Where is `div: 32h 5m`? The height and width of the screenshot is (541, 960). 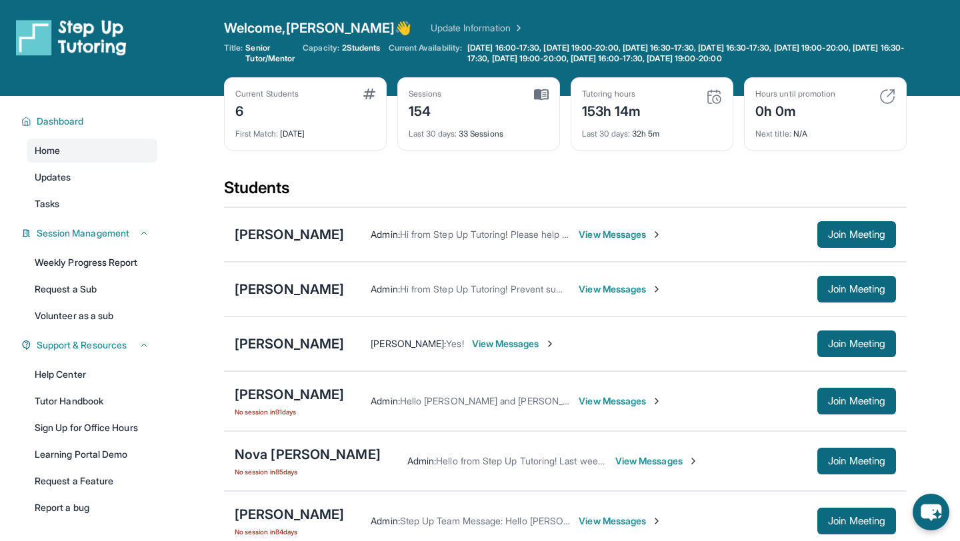 div: 32h 5m is located at coordinates (652, 130).